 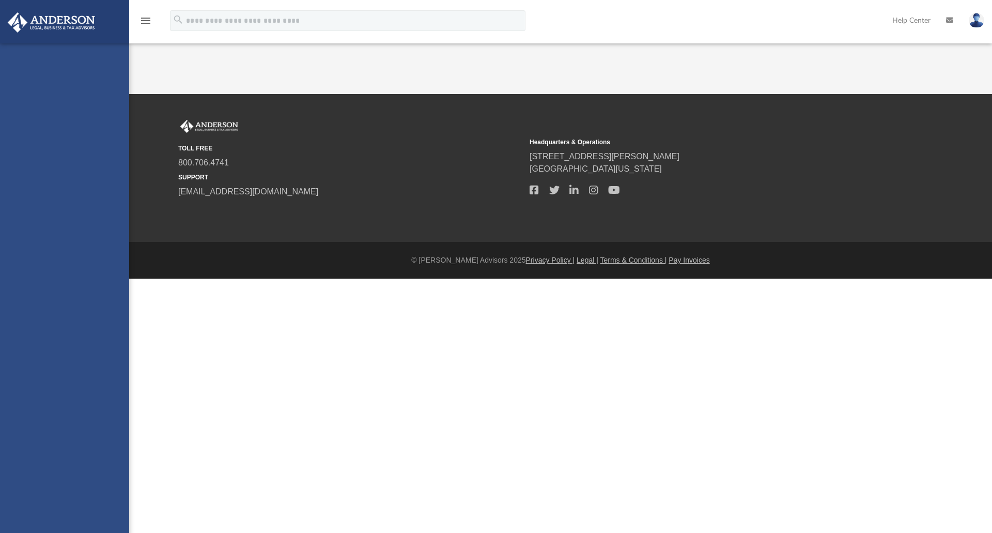 What do you see at coordinates (204, 162) in the screenshot?
I see `a: 800.706.4741` at bounding box center [204, 162].